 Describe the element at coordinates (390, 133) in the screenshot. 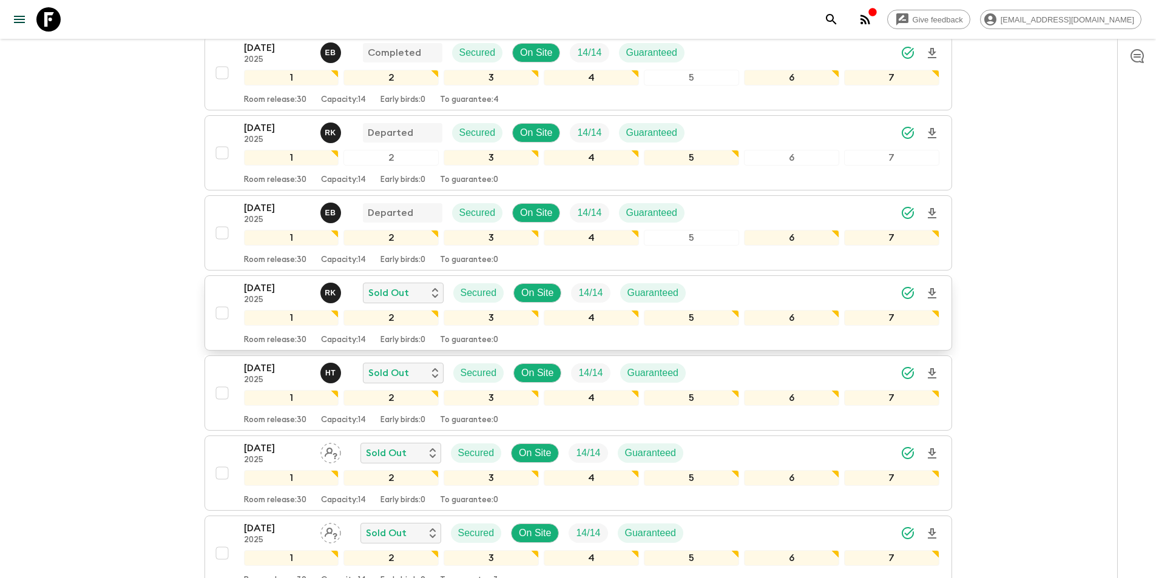

I see `p: Departed` at that location.